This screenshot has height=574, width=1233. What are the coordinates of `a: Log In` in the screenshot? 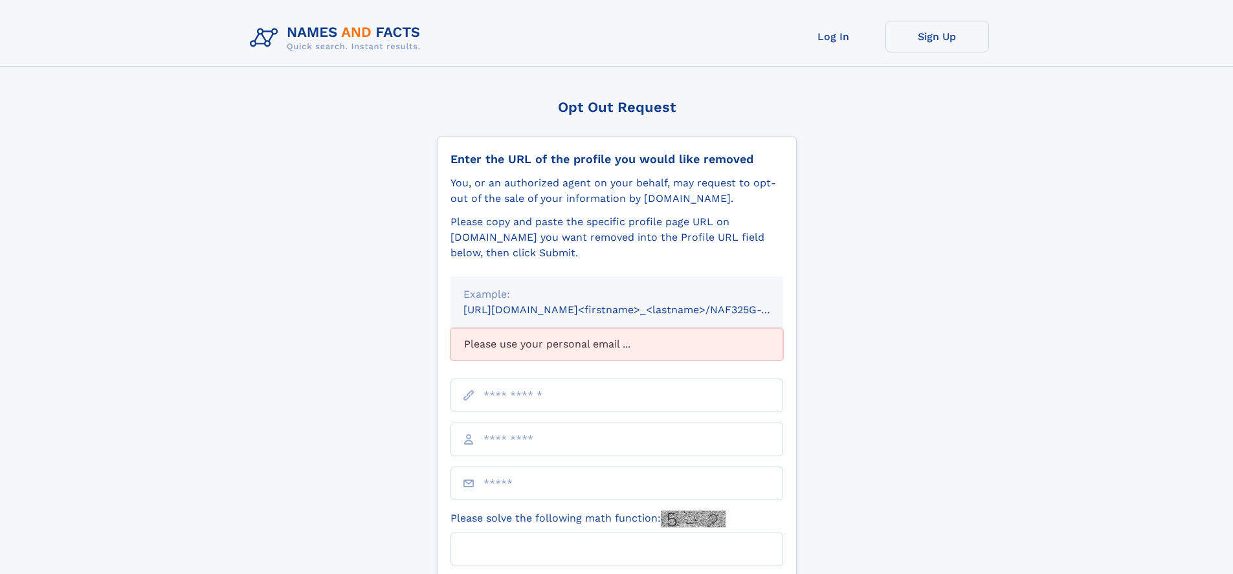 It's located at (833, 36).